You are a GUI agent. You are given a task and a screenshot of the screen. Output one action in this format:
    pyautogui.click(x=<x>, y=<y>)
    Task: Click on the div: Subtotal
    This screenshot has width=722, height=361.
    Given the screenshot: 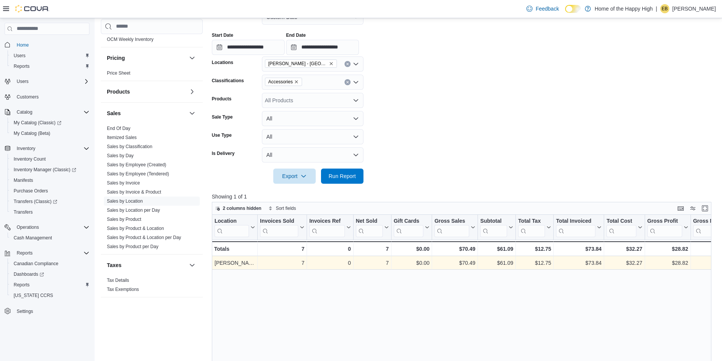 What is the action you would take?
    pyautogui.click(x=494, y=227)
    